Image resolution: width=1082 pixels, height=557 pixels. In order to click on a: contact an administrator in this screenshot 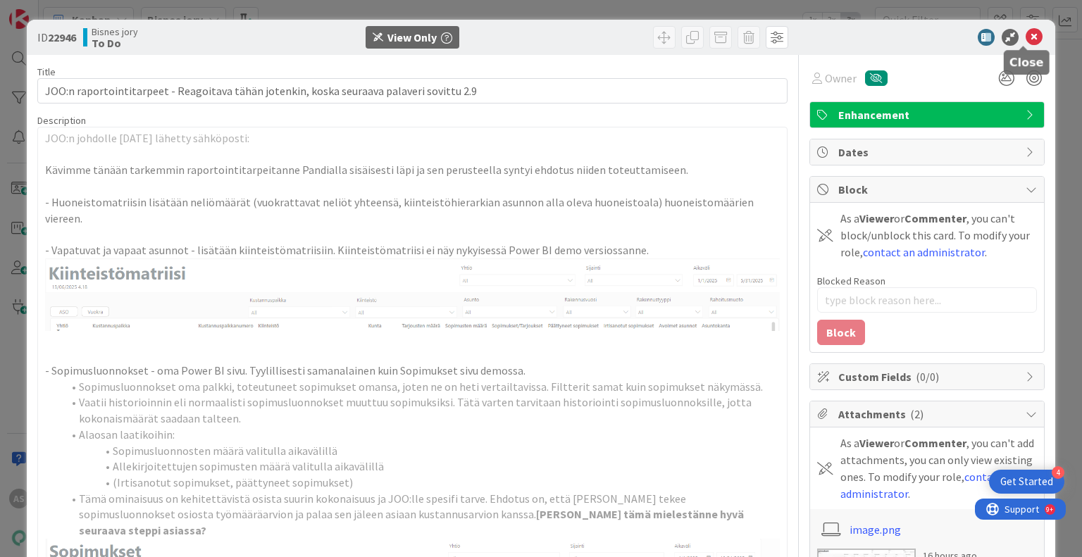, I will do `click(924, 252)`.